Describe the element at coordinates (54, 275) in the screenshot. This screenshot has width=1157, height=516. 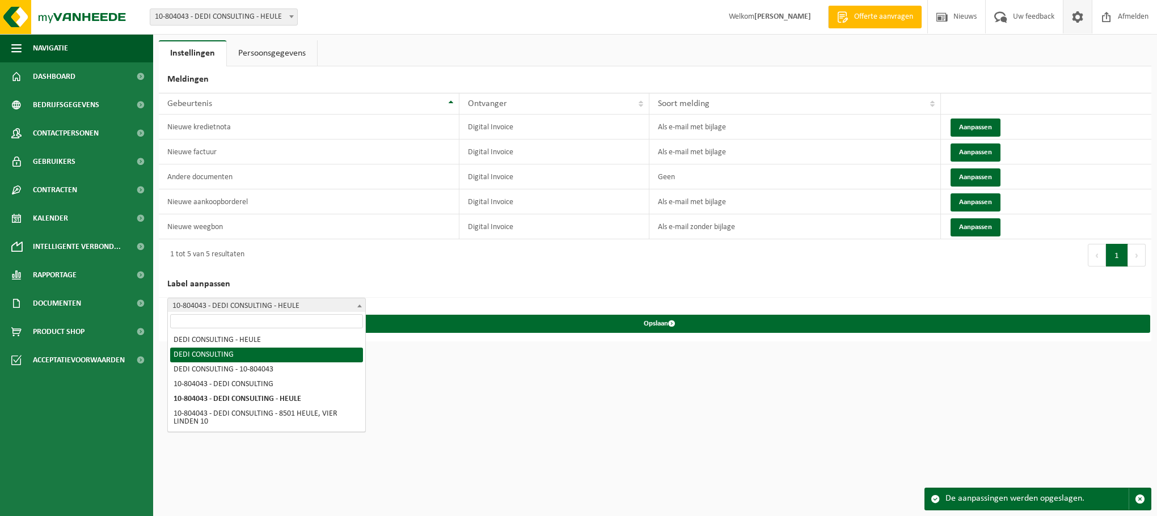
I see `span: Rapportage` at that location.